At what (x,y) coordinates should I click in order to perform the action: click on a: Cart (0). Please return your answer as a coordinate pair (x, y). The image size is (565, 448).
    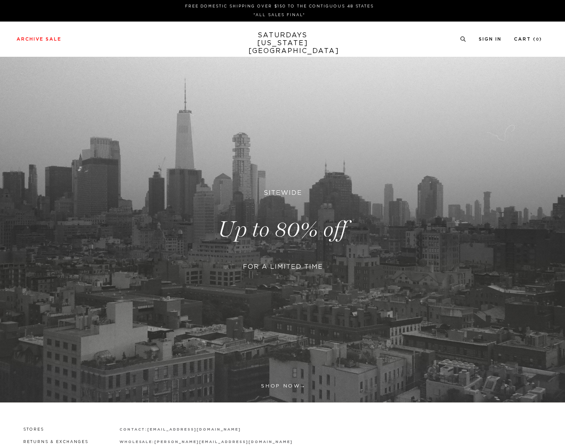
    Looking at the image, I should click on (528, 39).